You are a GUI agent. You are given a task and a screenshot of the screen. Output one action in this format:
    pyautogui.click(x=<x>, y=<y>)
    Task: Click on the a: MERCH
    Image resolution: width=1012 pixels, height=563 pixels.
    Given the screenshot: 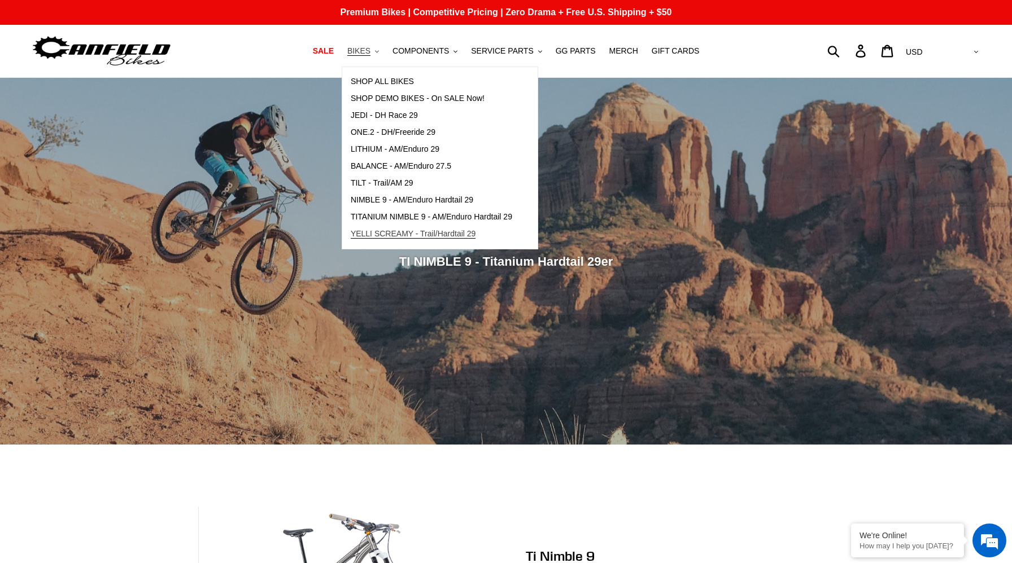 What is the action you would take?
    pyautogui.click(x=623, y=51)
    